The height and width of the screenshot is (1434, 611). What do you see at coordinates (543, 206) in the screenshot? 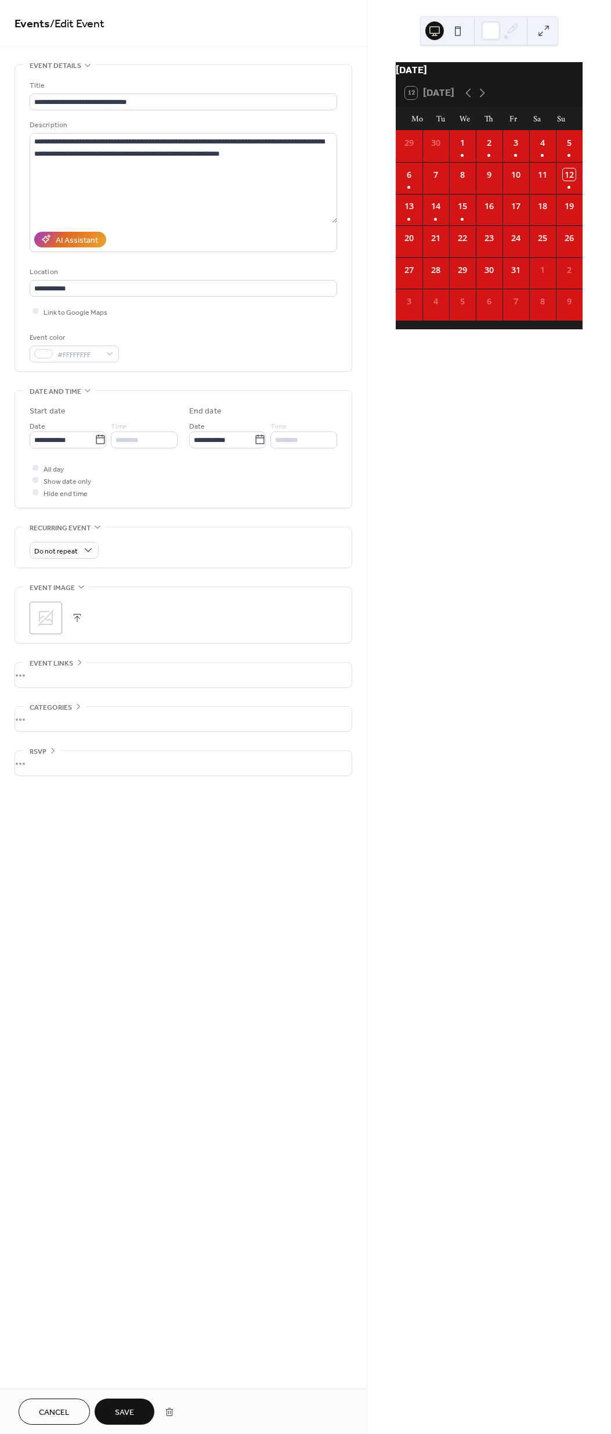
I see `div: 18` at bounding box center [543, 206].